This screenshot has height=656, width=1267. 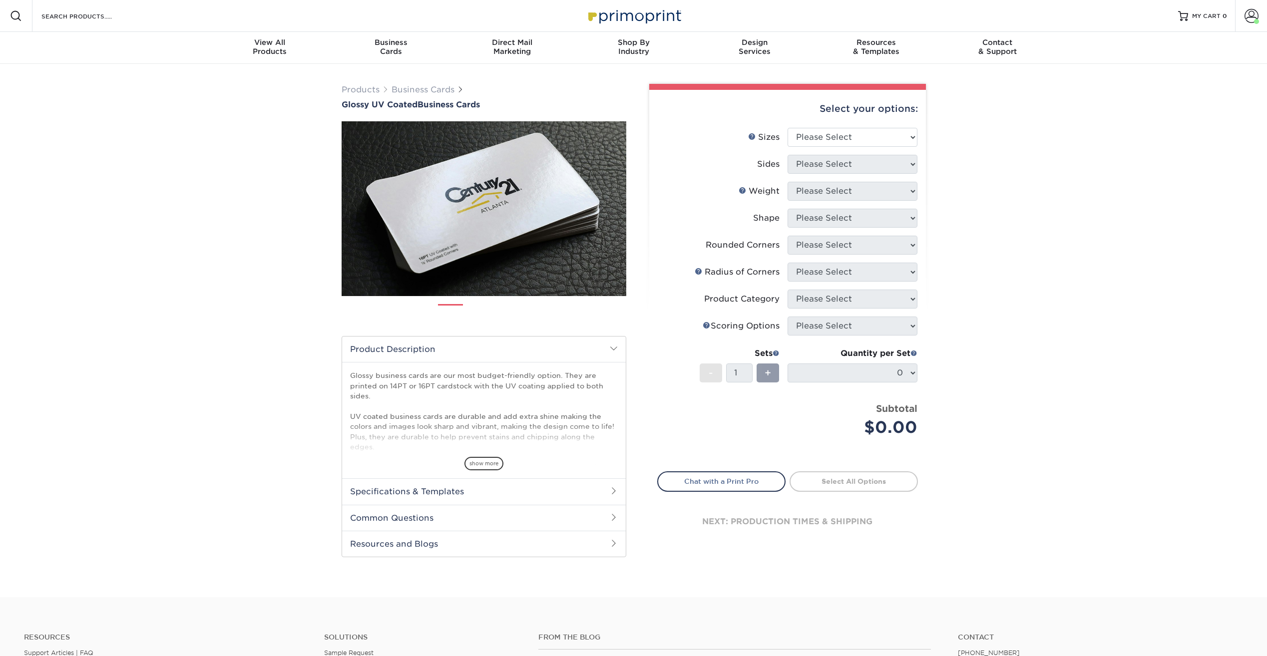 I want to click on h2: Resources and Blogs, so click(x=484, y=544).